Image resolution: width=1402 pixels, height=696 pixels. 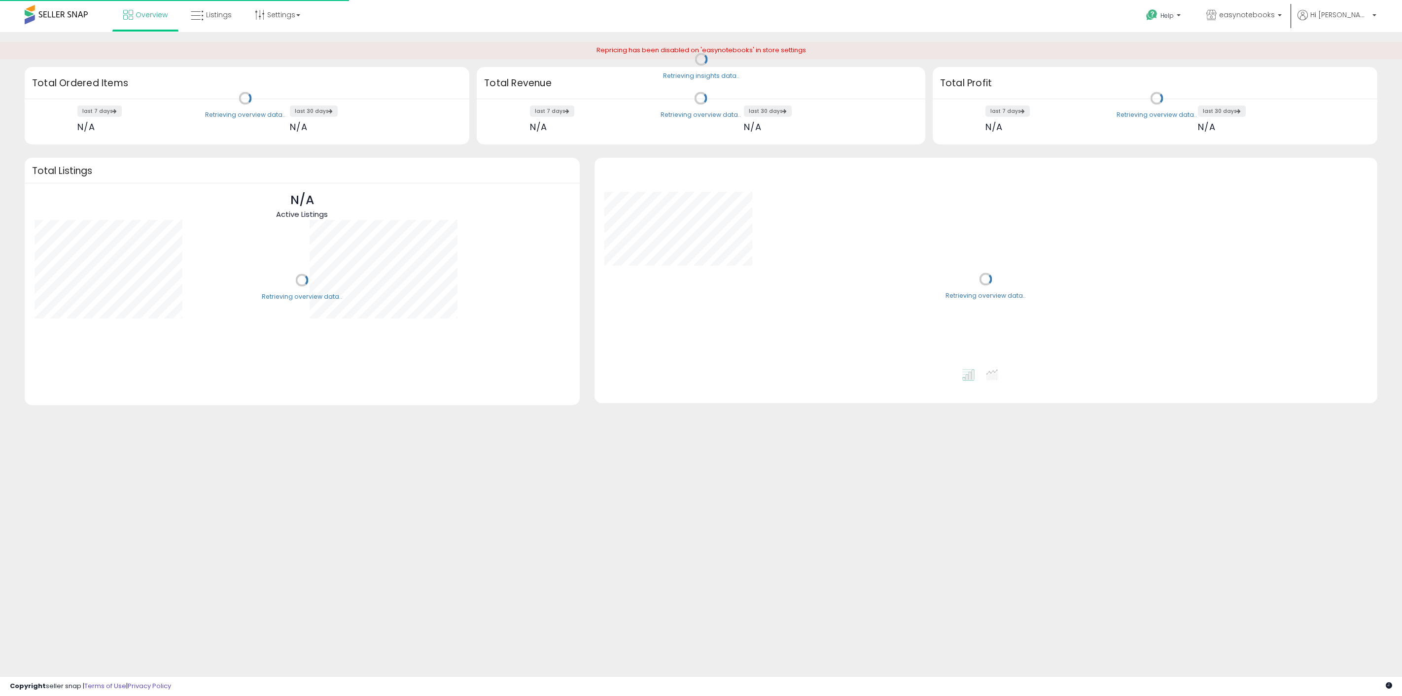 I want to click on span: Listings, so click(x=219, y=15).